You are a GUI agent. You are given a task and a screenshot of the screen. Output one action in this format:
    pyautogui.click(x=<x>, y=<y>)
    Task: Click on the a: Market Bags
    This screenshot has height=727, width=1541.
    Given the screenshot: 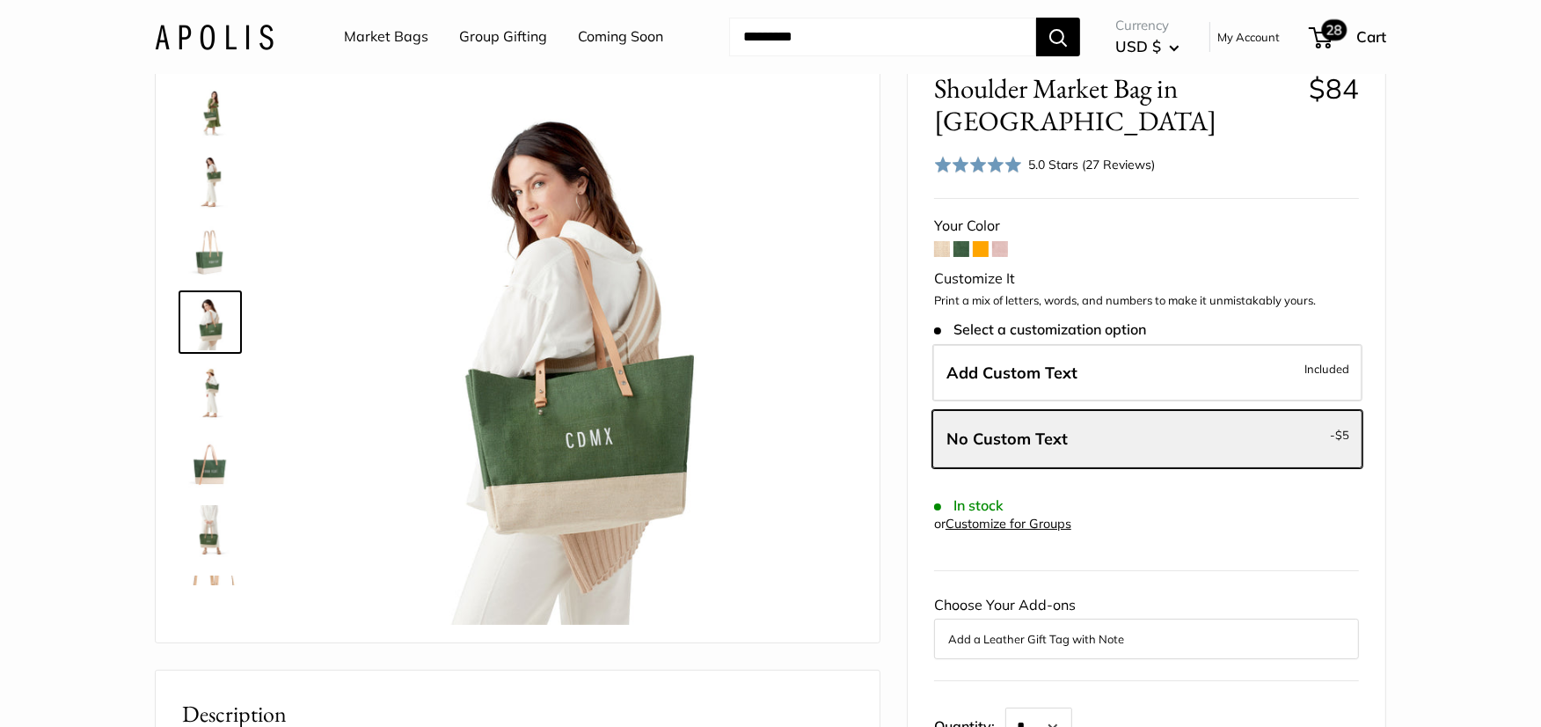 What is the action you would take?
    pyautogui.click(x=386, y=37)
    